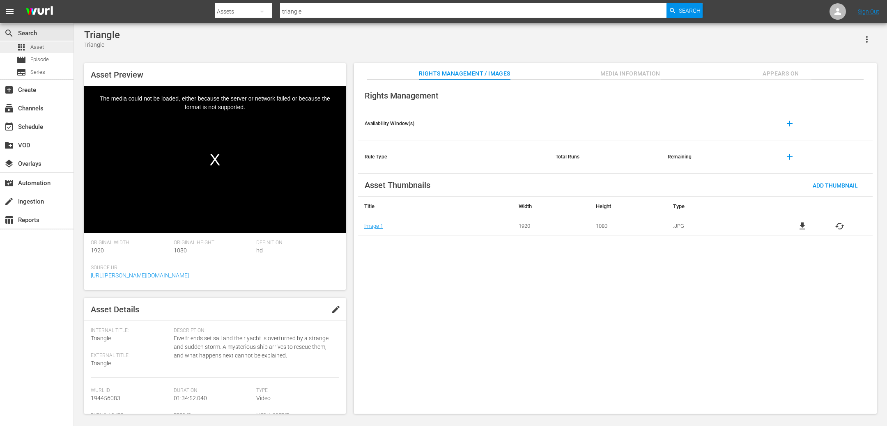 The width and height of the screenshot is (887, 426). I want to click on span: Schedule, so click(9, 127).